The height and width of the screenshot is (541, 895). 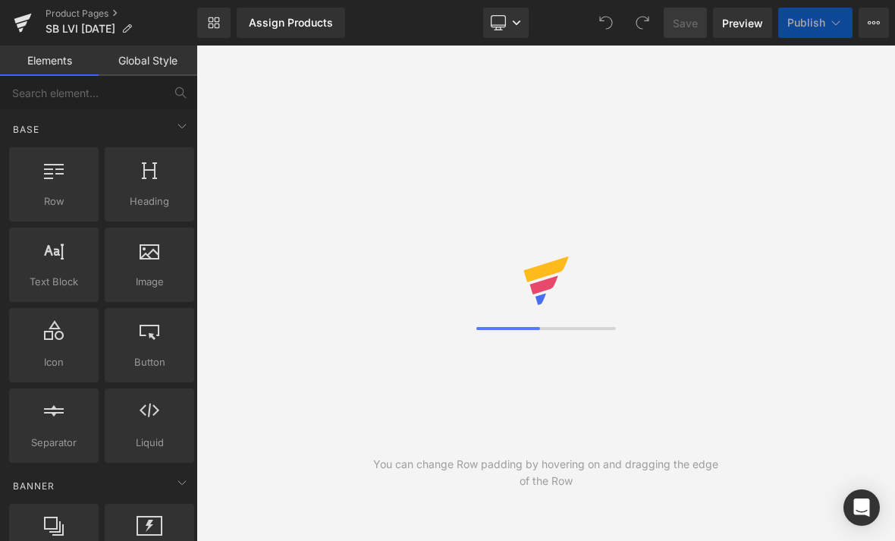 I want to click on span: Save, so click(x=685, y=23).